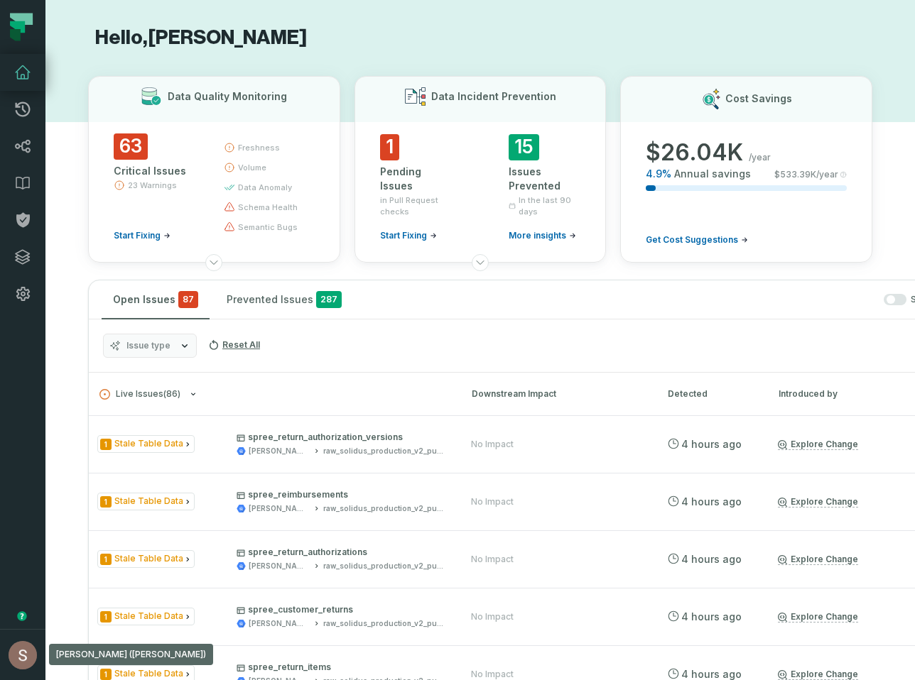  Describe the element at coordinates (389, 147) in the screenshot. I see `span: 1` at that location.